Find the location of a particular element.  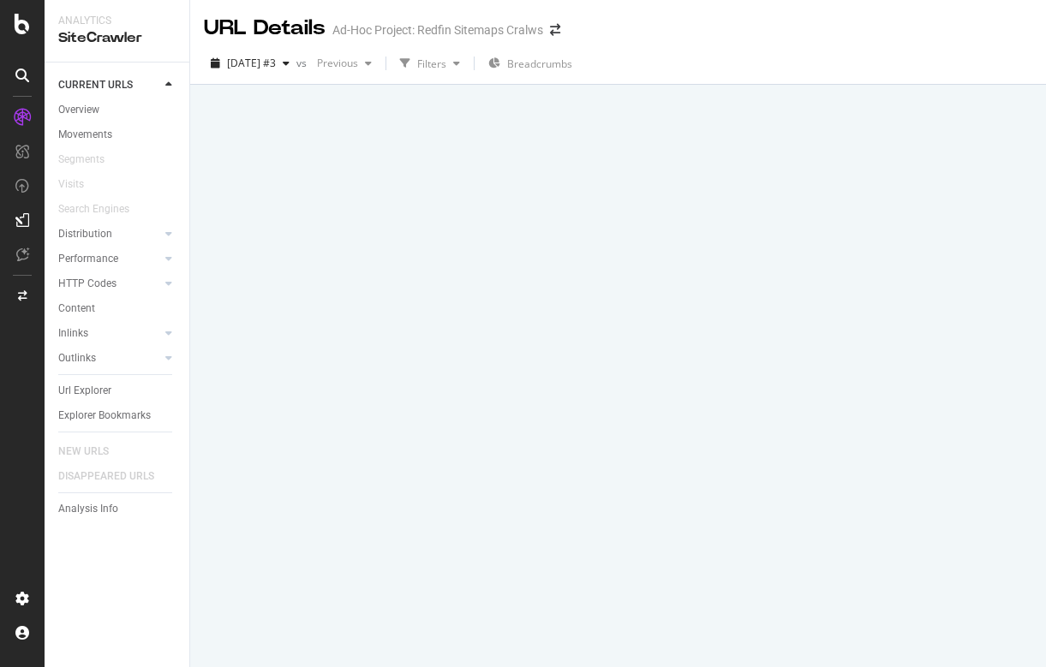

div: Outlinks is located at coordinates (77, 358).